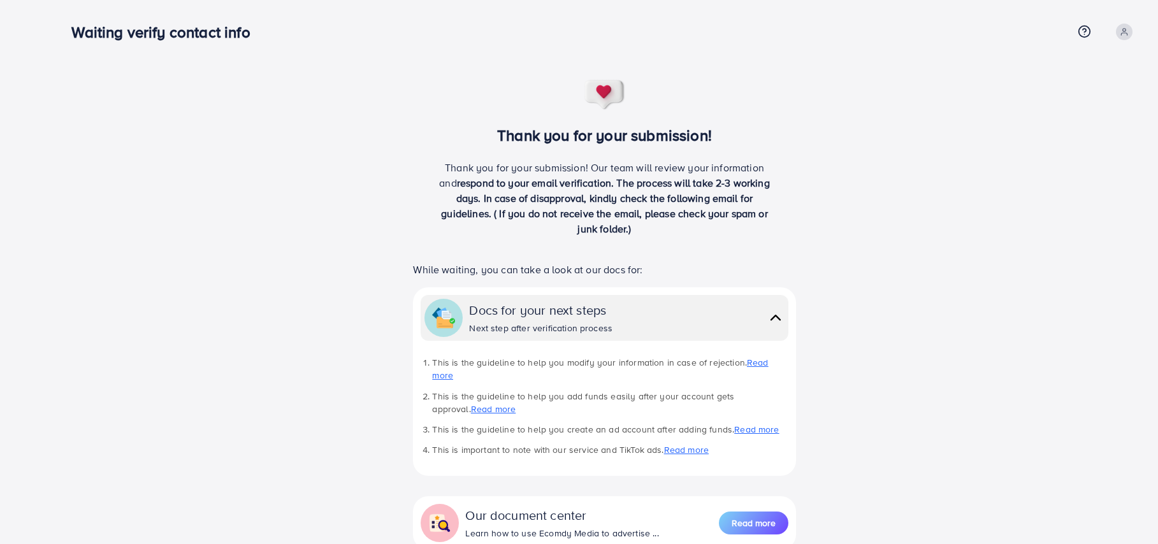 The image size is (1158, 544). I want to click on div: Our document center, so click(561, 515).